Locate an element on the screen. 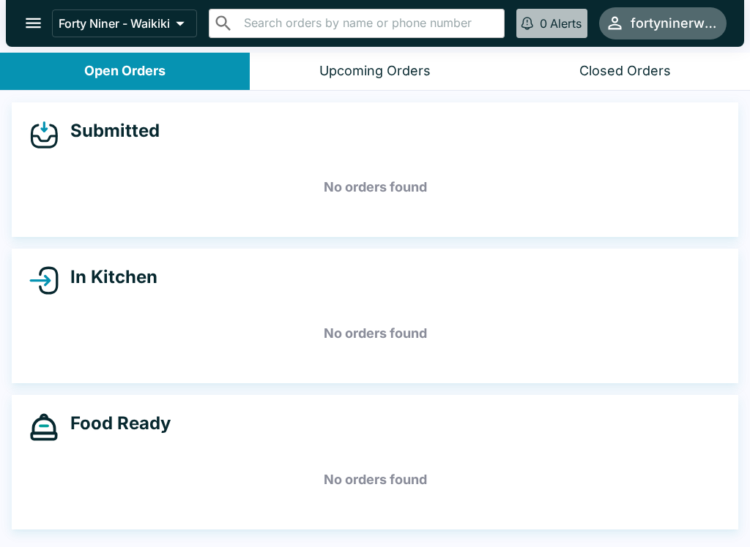 Image resolution: width=750 pixels, height=547 pixels. h4: Submitted is located at coordinates (109, 131).